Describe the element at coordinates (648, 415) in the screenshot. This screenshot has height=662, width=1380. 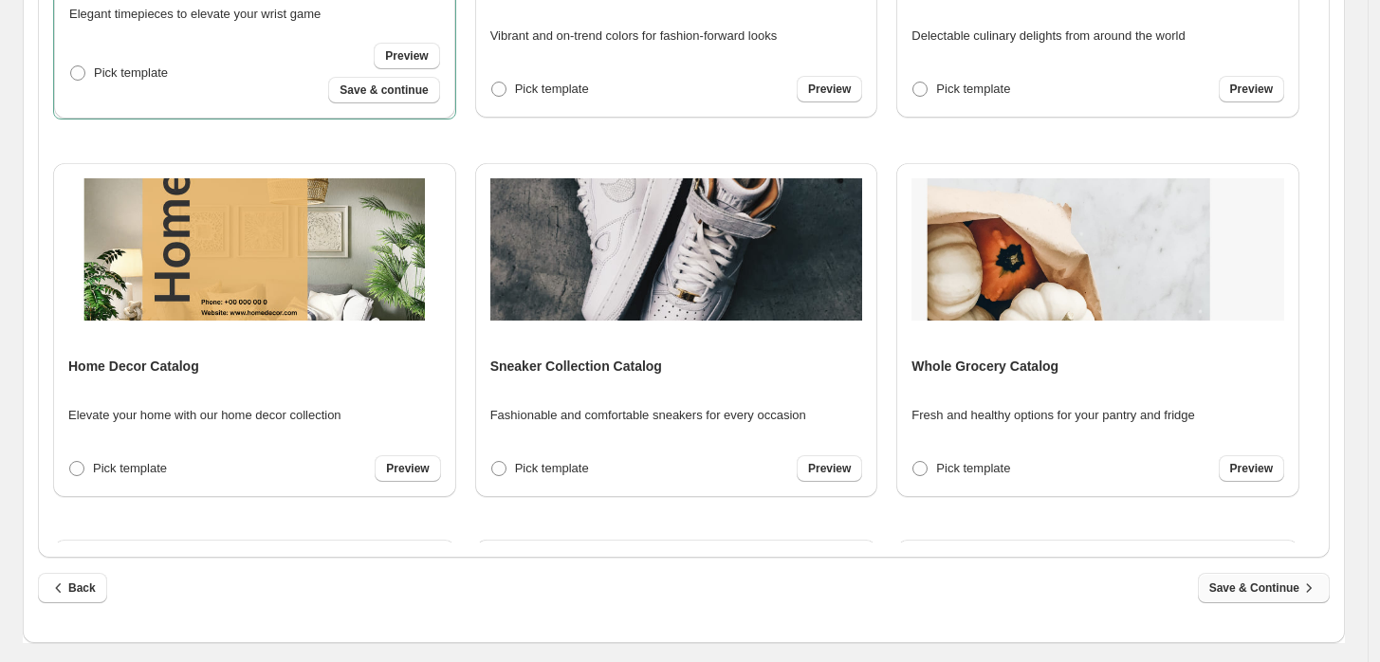
I see `p: Fashionable and comfortable sneakers for every occasion` at that location.